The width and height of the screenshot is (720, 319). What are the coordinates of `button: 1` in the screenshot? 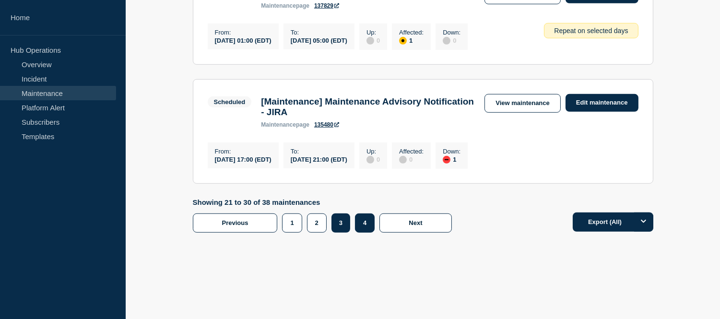 It's located at (292, 223).